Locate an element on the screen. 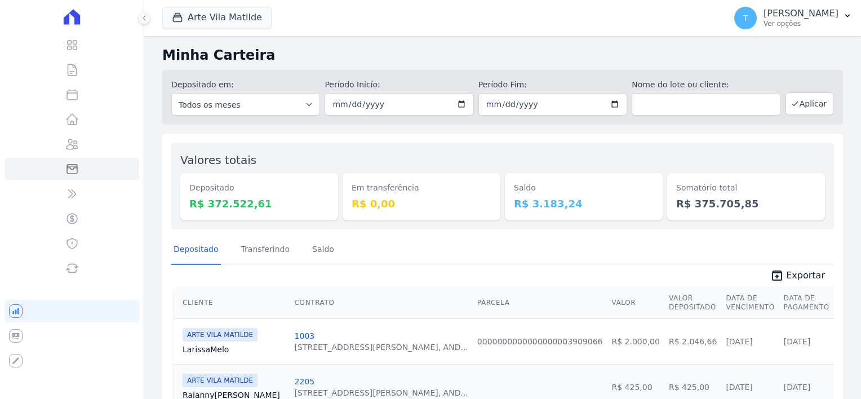 The image size is (861, 399). i: unarchive is located at coordinates (777, 276).